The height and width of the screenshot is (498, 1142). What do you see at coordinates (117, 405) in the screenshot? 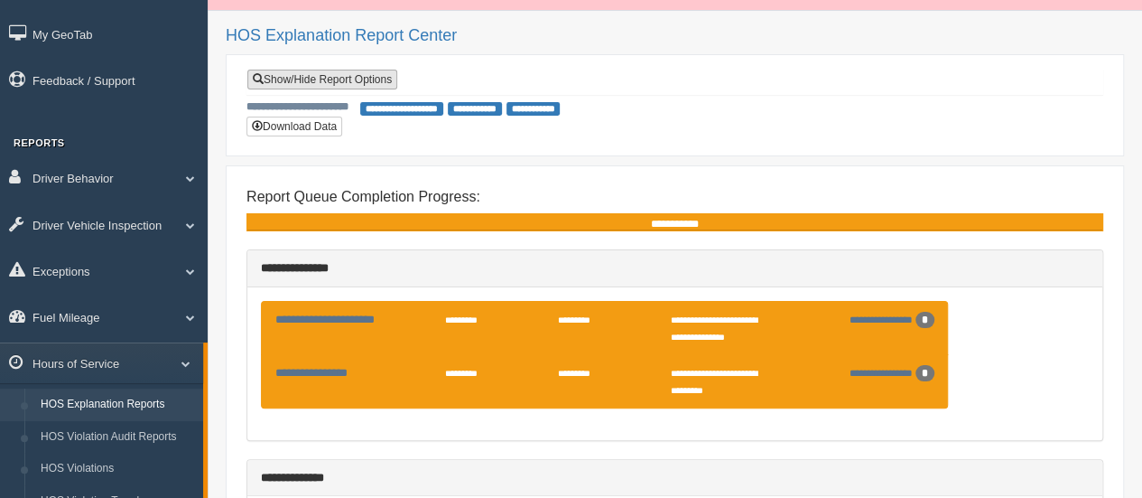
I see `a: HOS Explanation Reports` at bounding box center [117, 405].